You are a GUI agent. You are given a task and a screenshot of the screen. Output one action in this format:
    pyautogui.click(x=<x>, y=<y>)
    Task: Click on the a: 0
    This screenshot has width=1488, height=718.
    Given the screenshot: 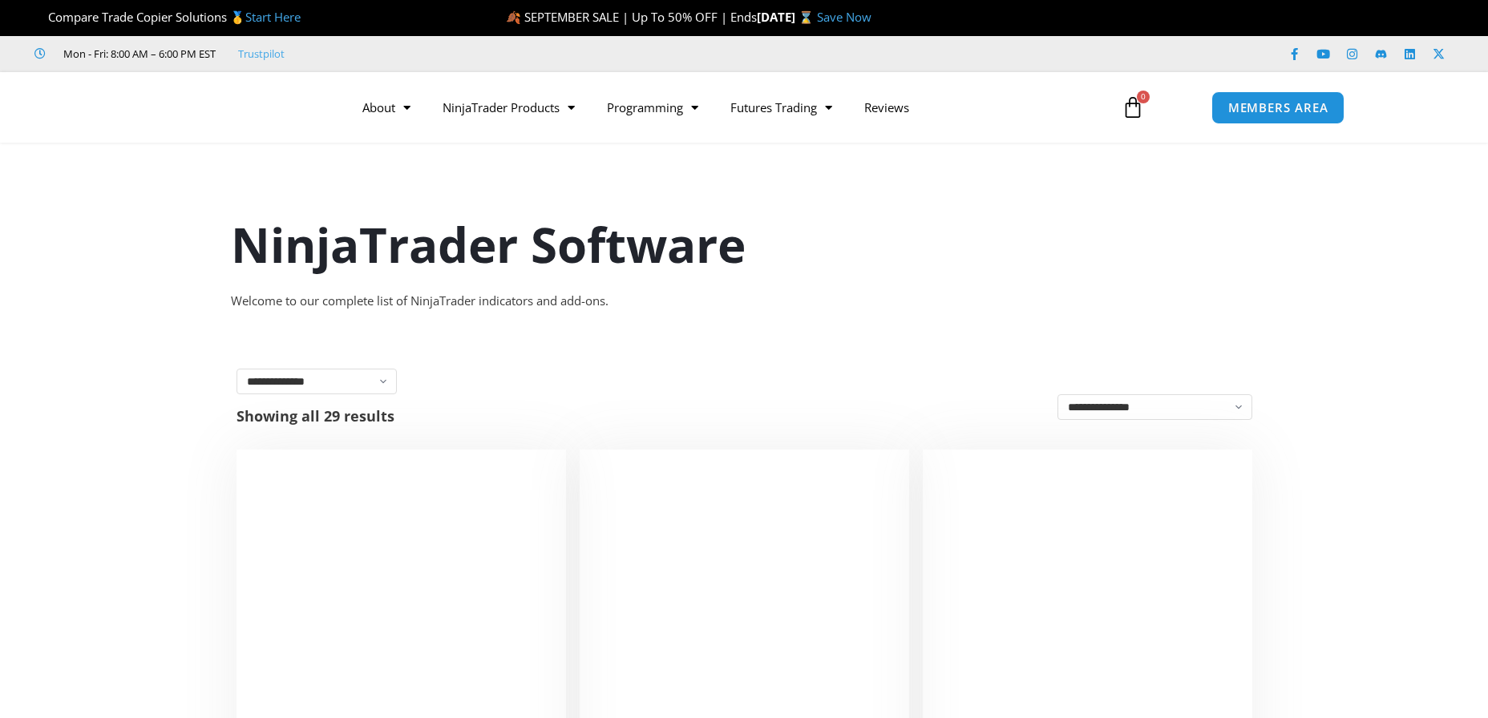 What is the action you would take?
    pyautogui.click(x=1133, y=107)
    